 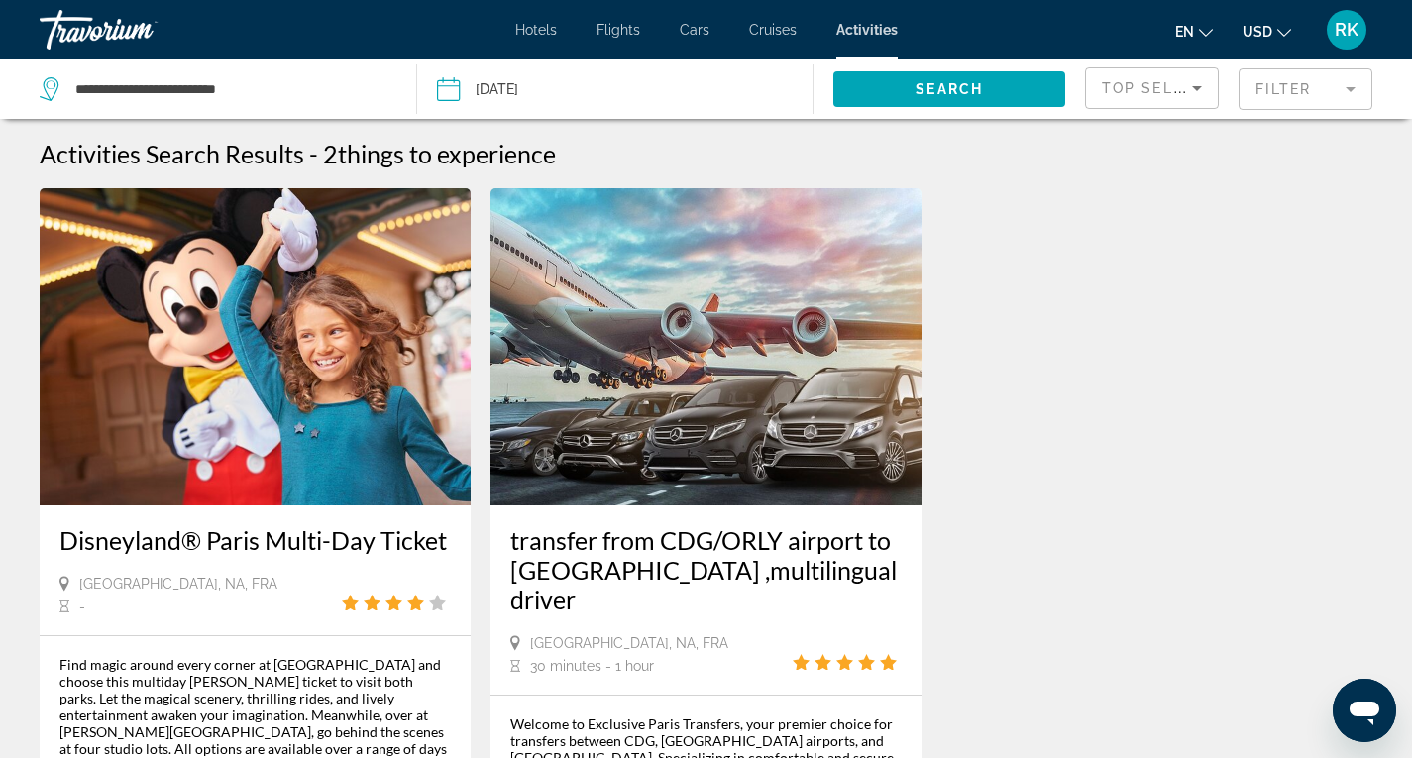 What do you see at coordinates (867, 30) in the screenshot?
I see `span: Activities` at bounding box center [867, 30].